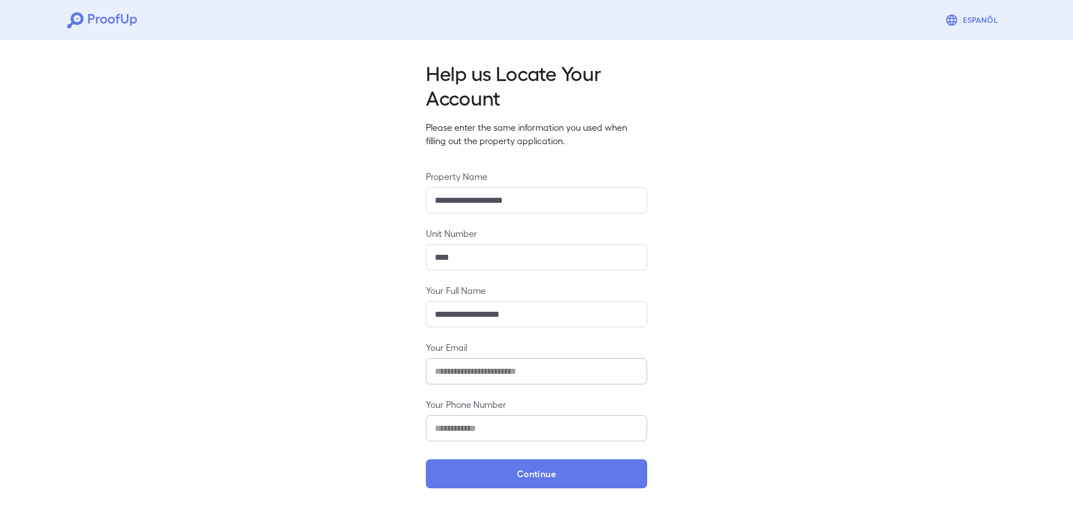  Describe the element at coordinates (537, 176) in the screenshot. I see `label: Property Name` at that location.